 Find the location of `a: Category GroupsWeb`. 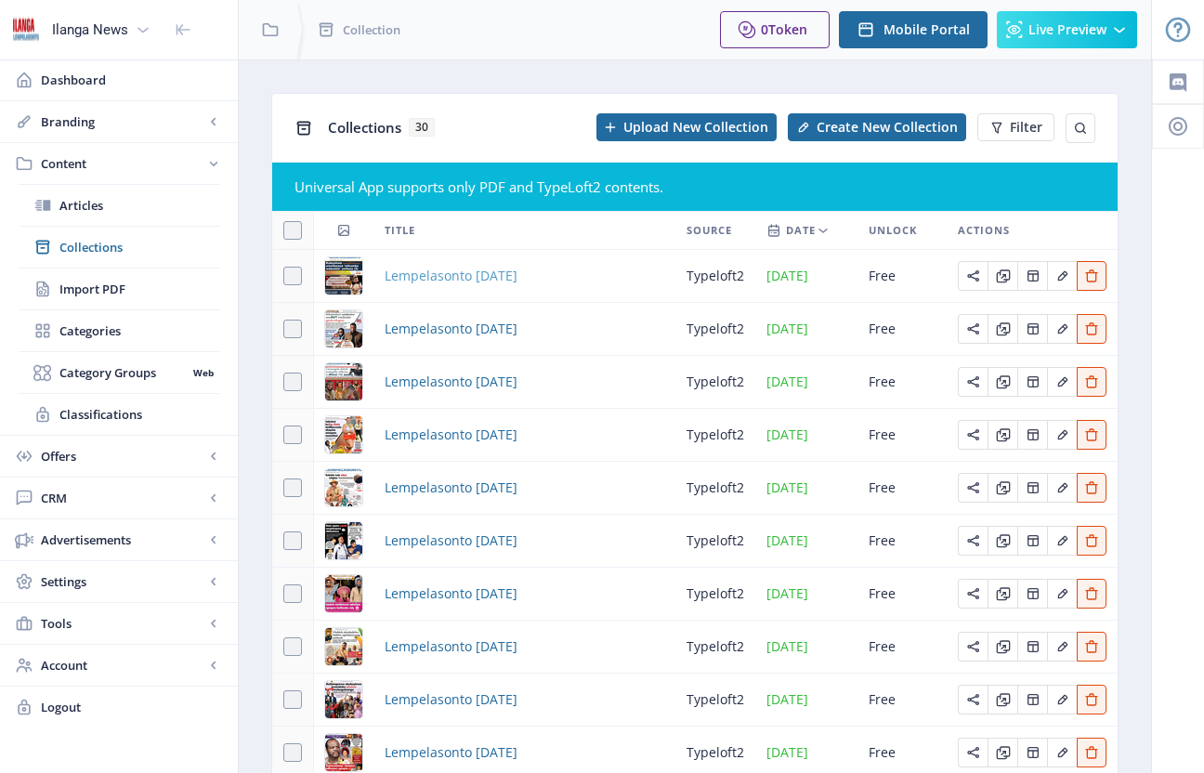

a: Category GroupsWeb is located at coordinates (119, 373).